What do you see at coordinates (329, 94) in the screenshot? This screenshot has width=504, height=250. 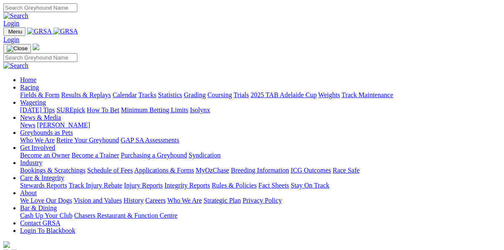 I see `a: Weights` at bounding box center [329, 94].